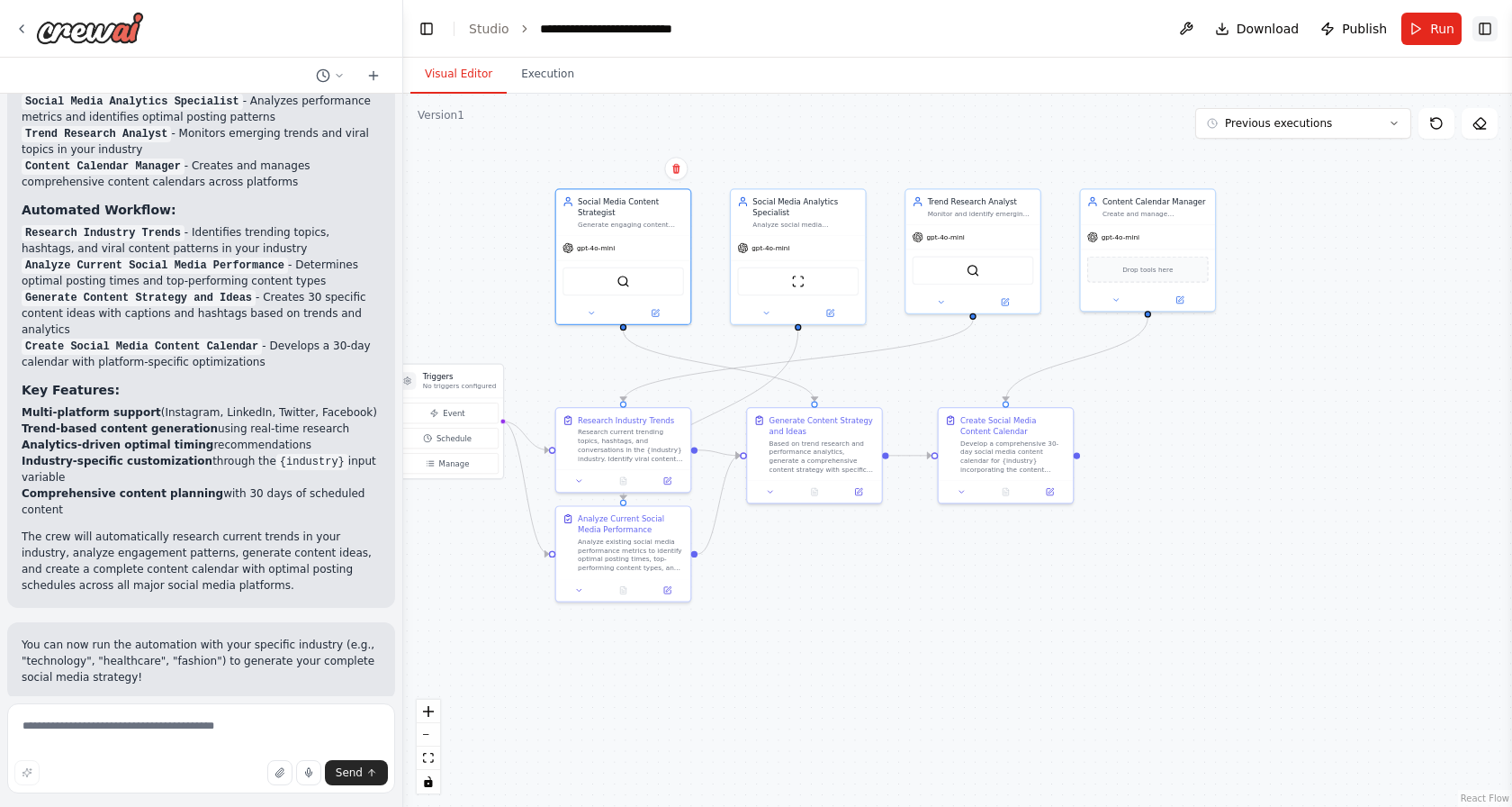  Describe the element at coordinates (429, 758) in the screenshot. I see `button: fit view` at that location.